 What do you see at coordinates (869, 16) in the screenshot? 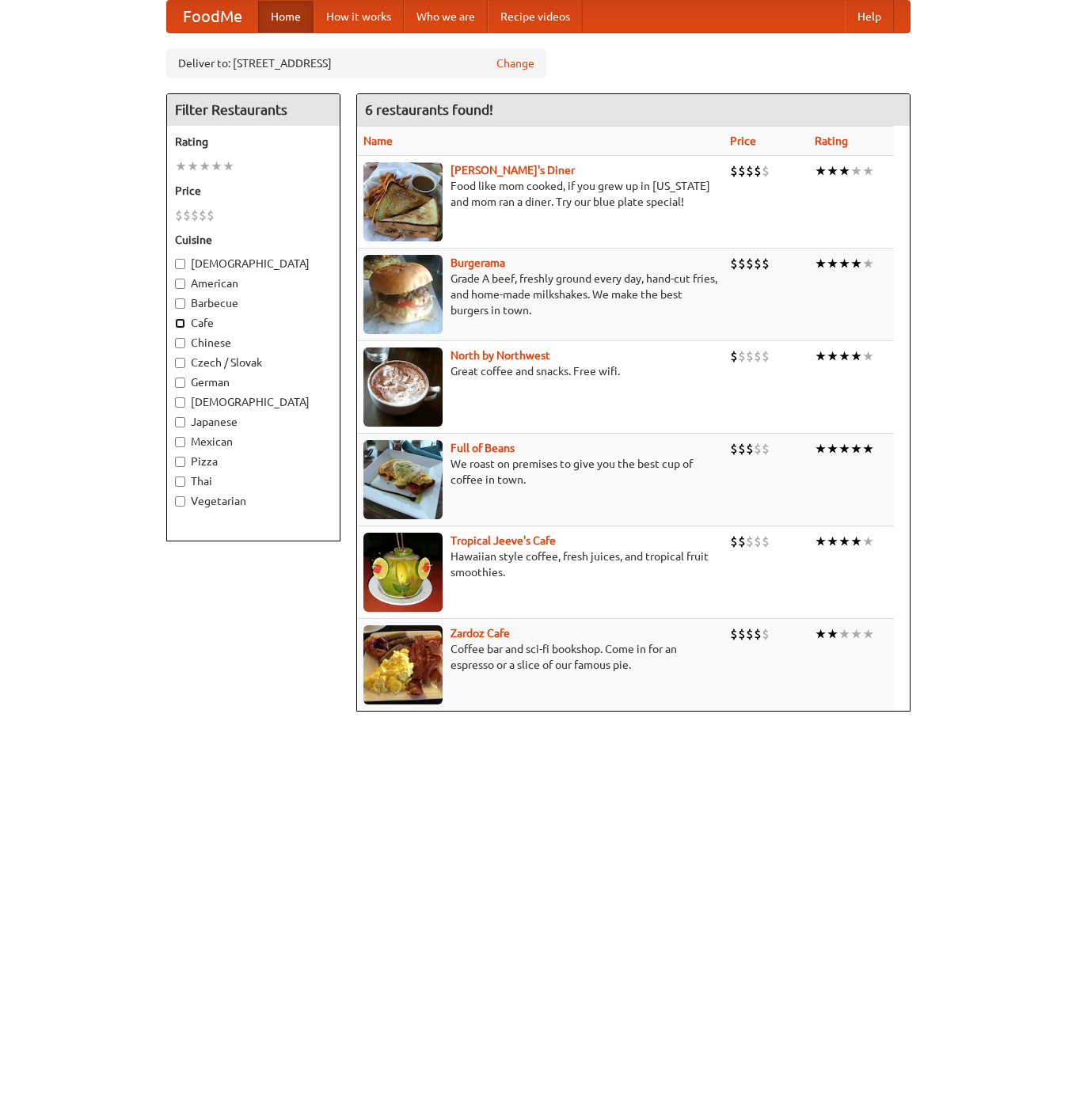
I see `a: Help` at bounding box center [869, 16].